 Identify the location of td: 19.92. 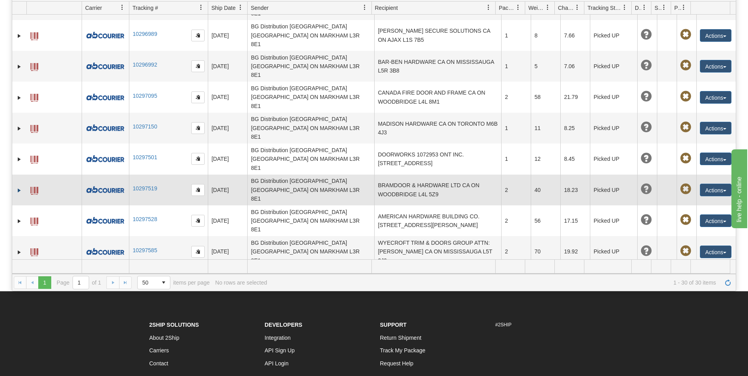
(575, 252).